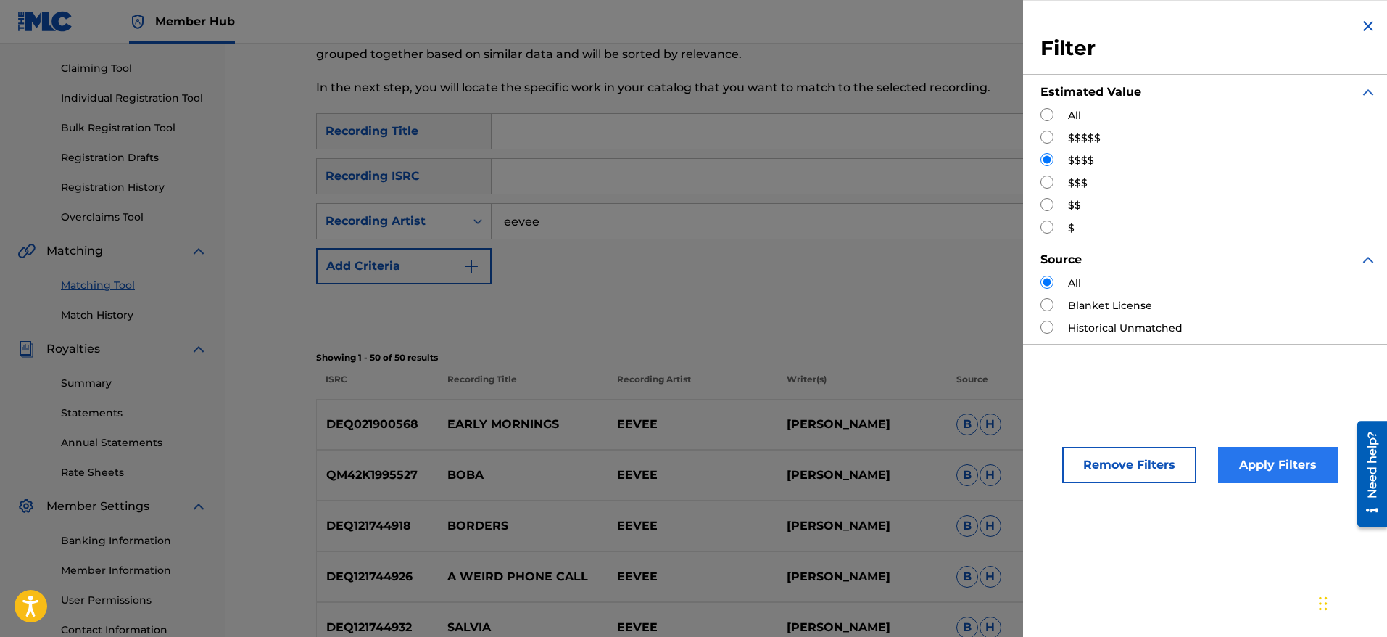  I want to click on img: Matching, so click(26, 251).